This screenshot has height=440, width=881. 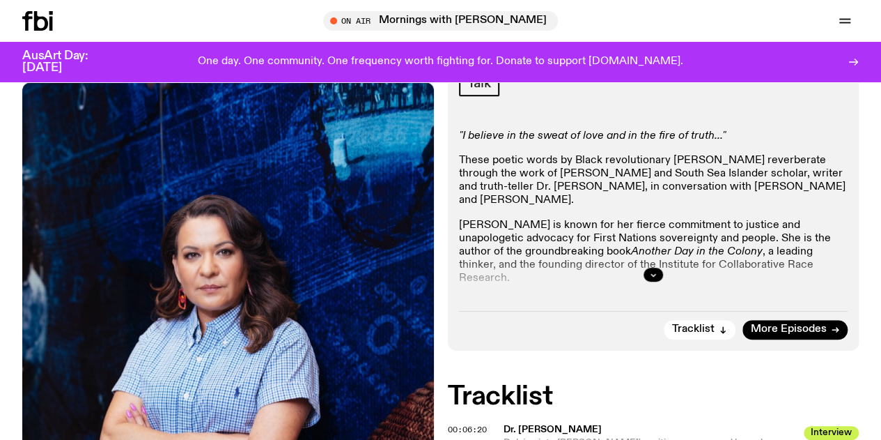 I want to click on span: More Episodes, so click(x=789, y=329).